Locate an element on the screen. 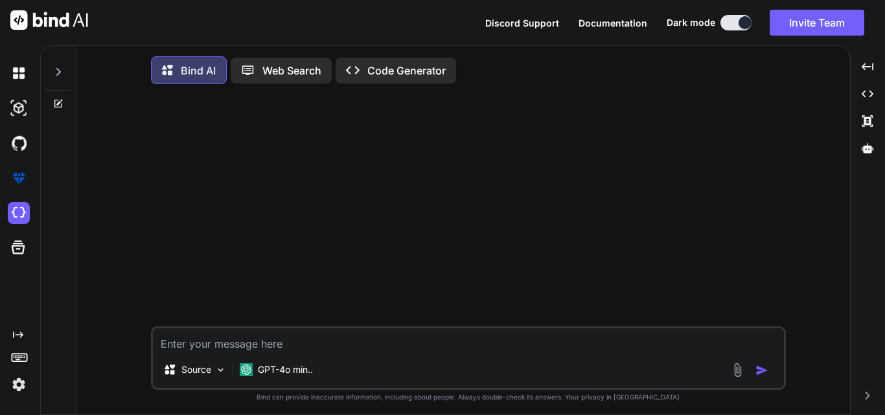  span: Discord Support is located at coordinates (522, 23).